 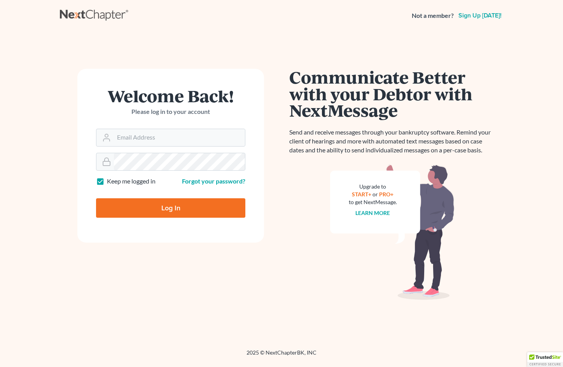 What do you see at coordinates (362, 194) in the screenshot?
I see `a: START+` at bounding box center [362, 194].